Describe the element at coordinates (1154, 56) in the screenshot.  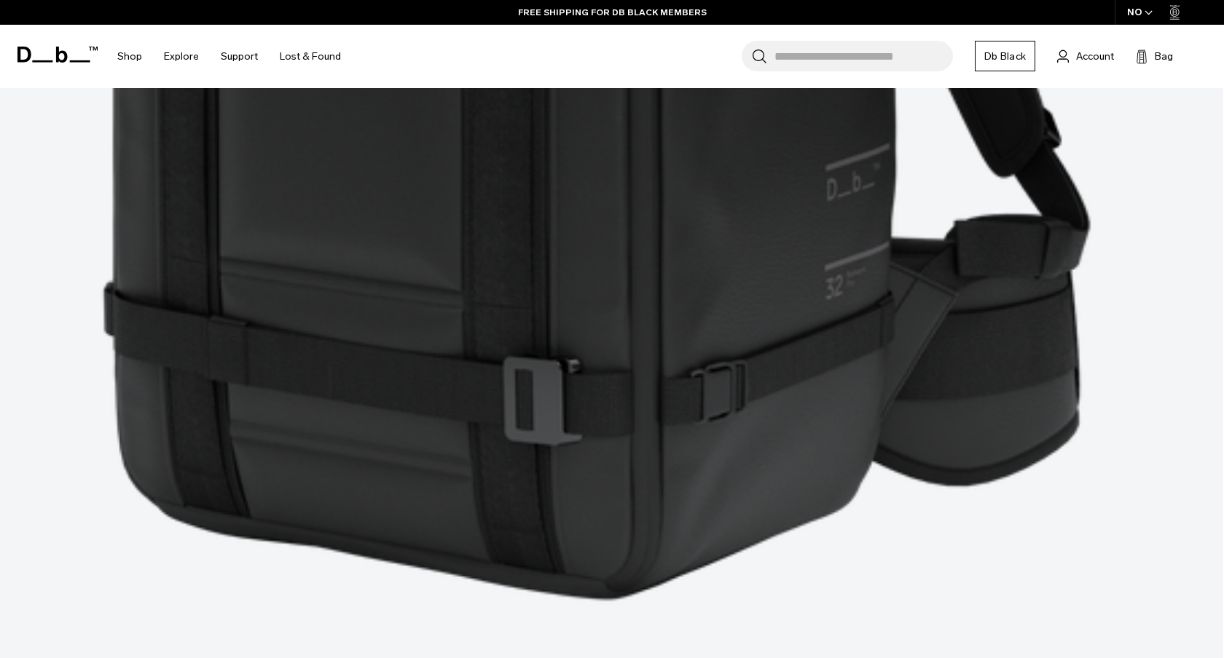
I see `button: Bag` at that location.